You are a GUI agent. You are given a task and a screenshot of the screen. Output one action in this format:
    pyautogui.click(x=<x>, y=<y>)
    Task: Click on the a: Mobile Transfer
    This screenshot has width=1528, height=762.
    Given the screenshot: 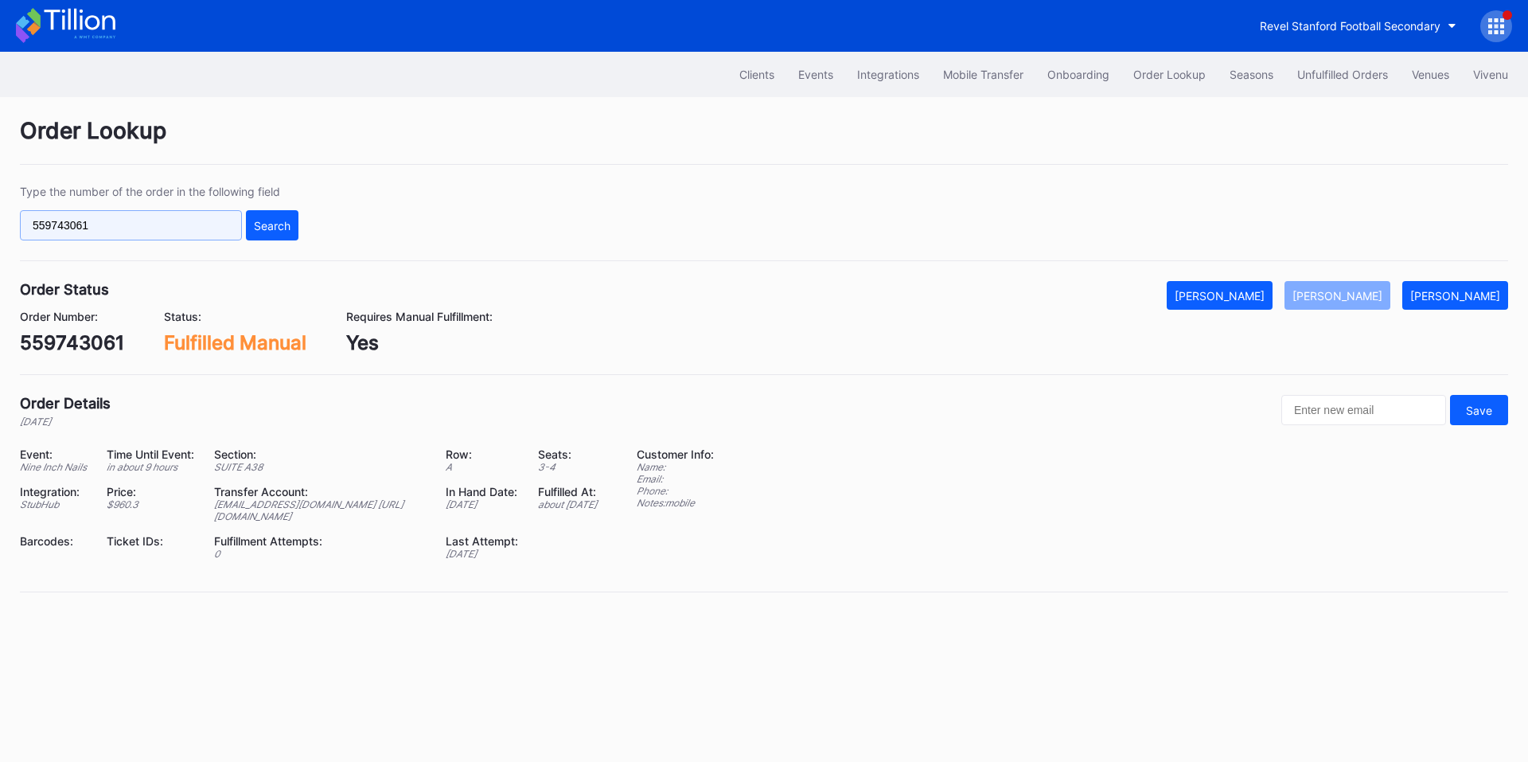 What is the action you would take?
    pyautogui.click(x=983, y=74)
    